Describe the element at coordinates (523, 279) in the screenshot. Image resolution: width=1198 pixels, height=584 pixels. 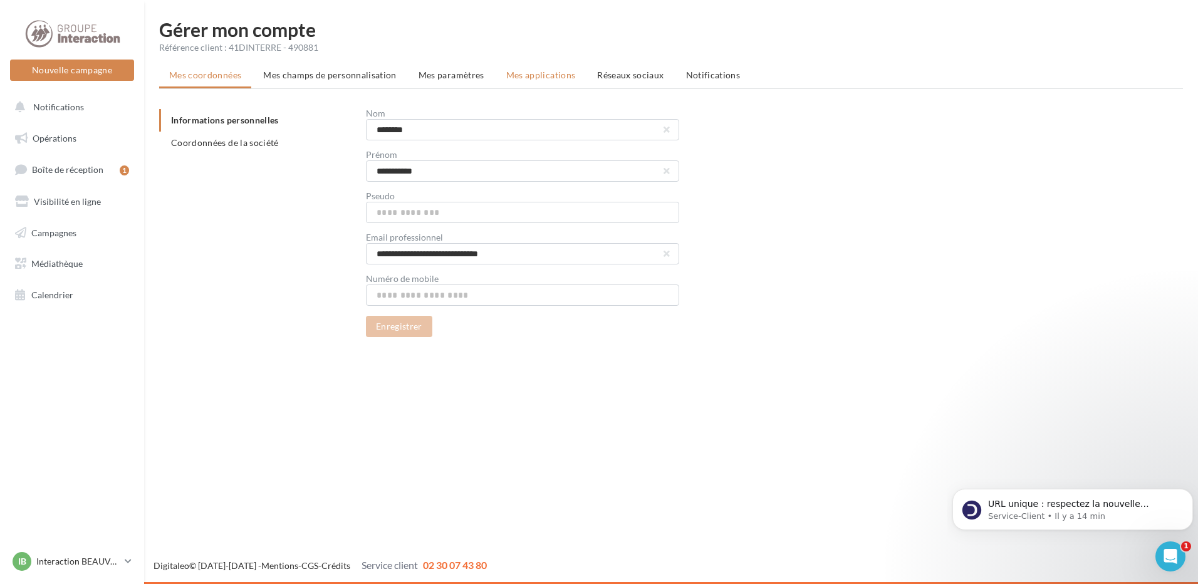
I see `div: Numéro de mobile` at that location.